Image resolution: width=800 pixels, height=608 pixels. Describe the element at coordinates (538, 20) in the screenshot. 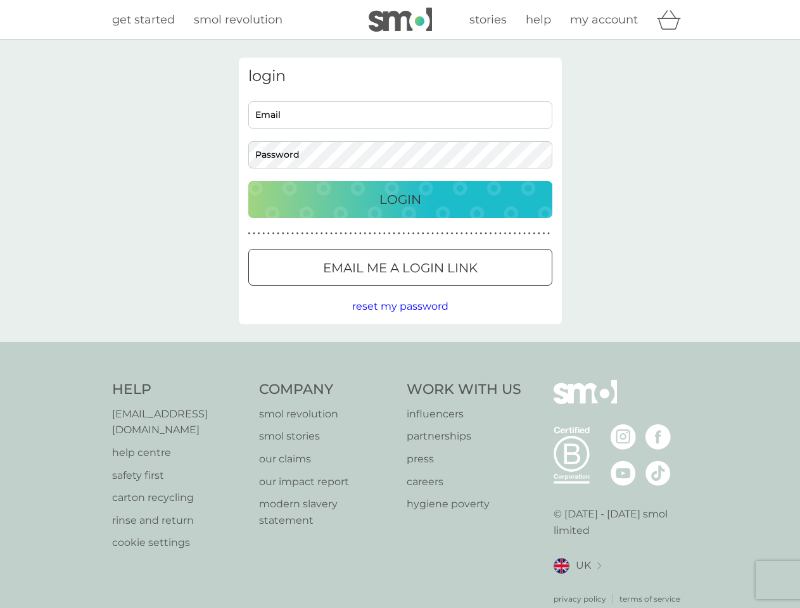

I see `a: help` at that location.